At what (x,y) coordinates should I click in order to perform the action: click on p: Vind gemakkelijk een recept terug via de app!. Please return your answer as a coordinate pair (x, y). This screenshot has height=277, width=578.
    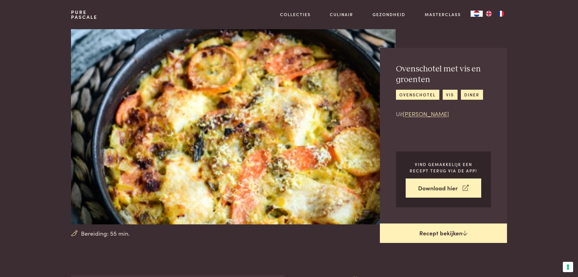
    Looking at the image, I should click on (444, 167).